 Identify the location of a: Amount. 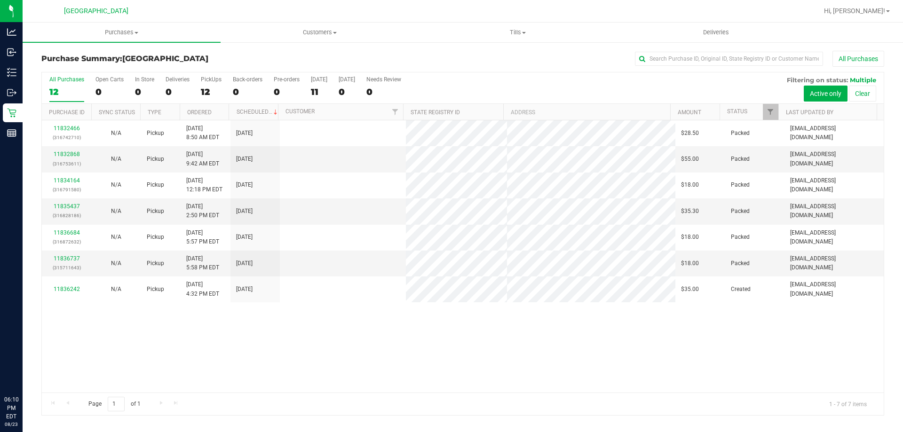
(689, 112).